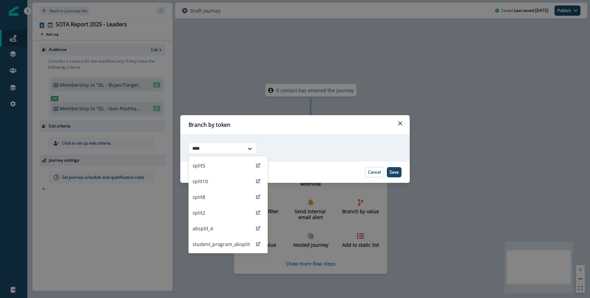 This screenshot has width=590, height=298. I want to click on p: Save, so click(394, 172).